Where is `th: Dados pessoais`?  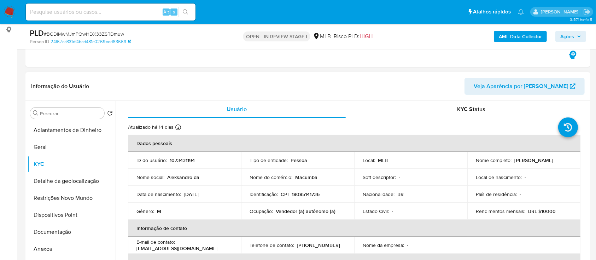
th: Dados pessoais is located at coordinates (354, 143).